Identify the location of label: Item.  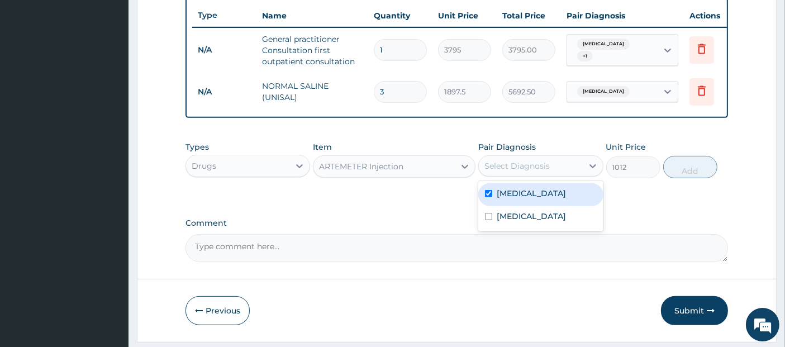
(322, 147).